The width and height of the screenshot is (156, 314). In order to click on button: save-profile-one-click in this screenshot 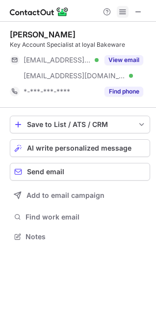, I will do `click(80, 124)`.